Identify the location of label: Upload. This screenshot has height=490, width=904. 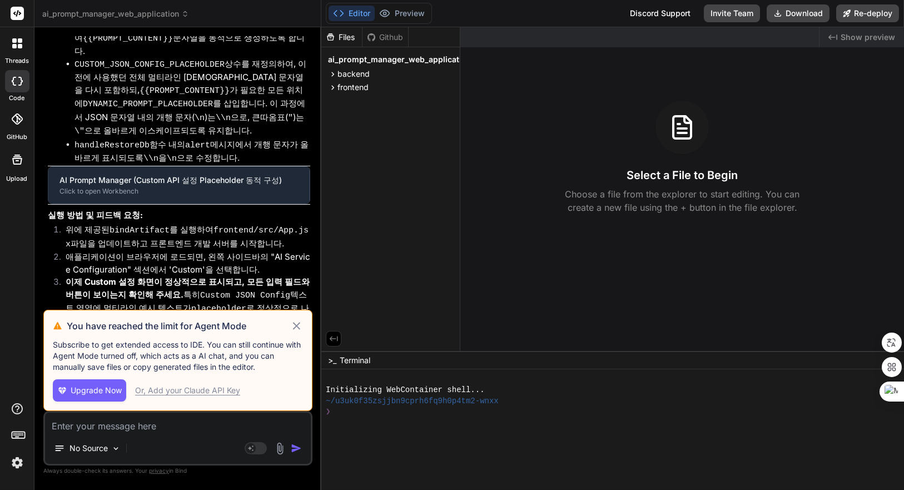
(17, 179).